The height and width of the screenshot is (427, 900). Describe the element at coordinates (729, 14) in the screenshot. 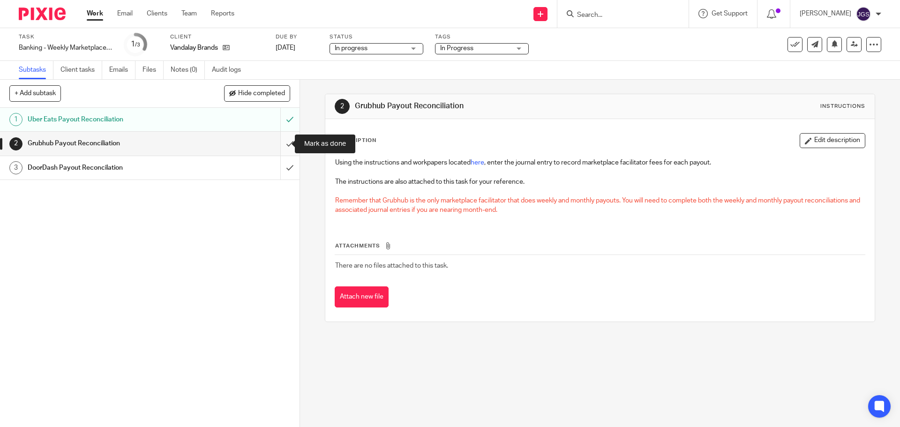

I see `span: Get Support` at that location.